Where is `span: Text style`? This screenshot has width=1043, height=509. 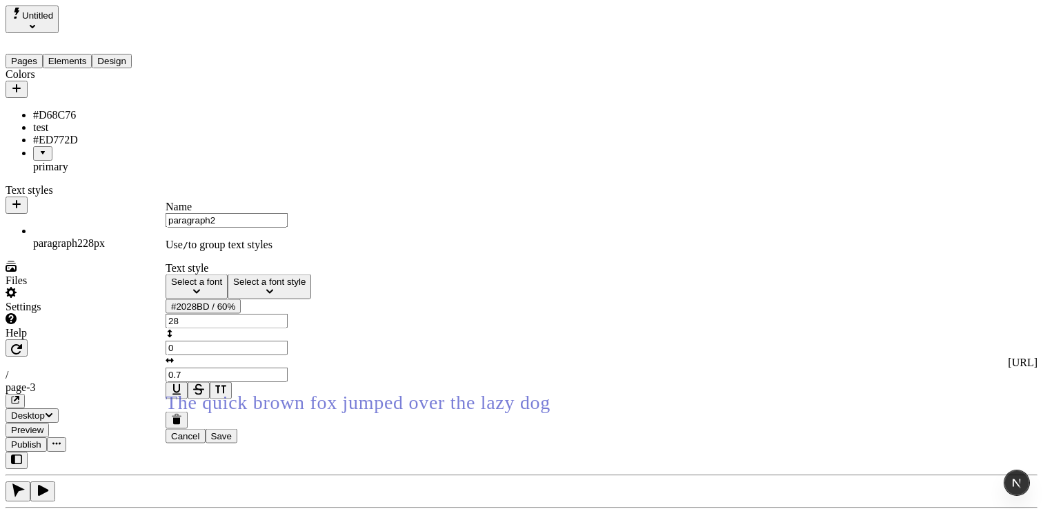 span: Text style is located at coordinates (187, 268).